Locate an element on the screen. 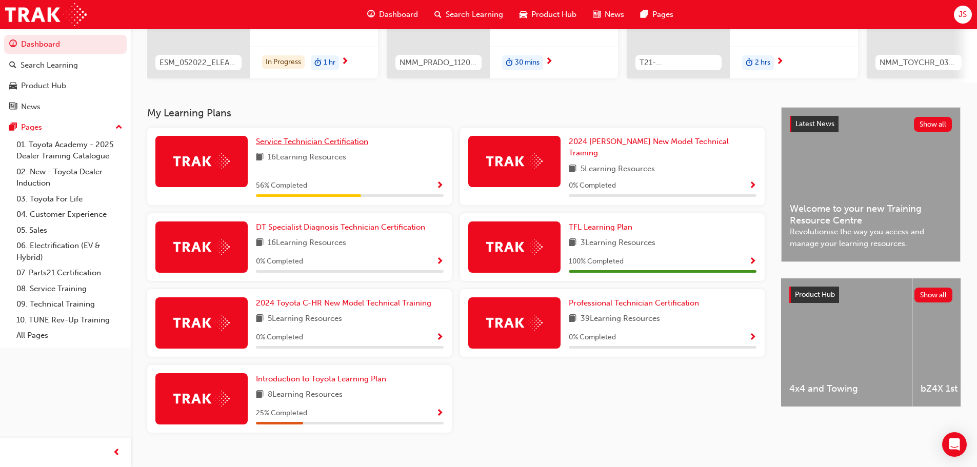  a: Product HubShow all is located at coordinates (871, 295).